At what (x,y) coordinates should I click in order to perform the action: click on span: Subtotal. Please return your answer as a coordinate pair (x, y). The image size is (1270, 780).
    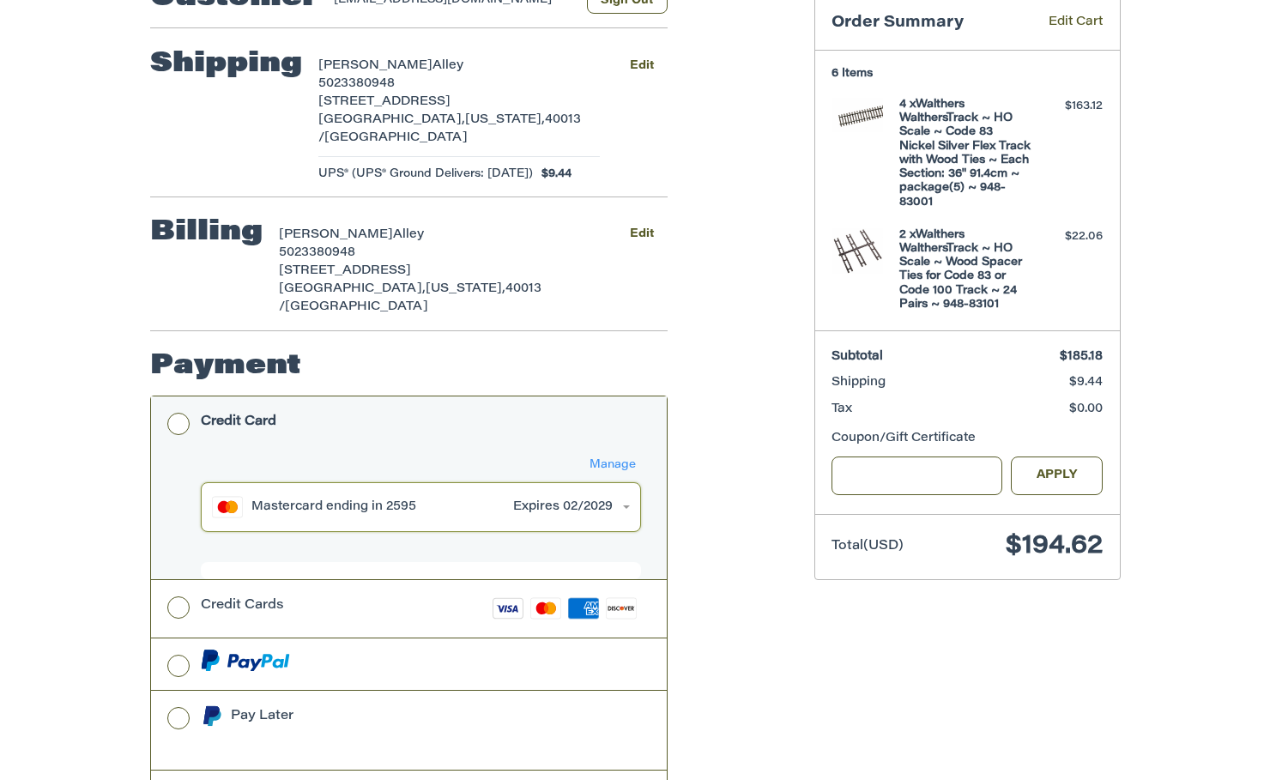
    Looking at the image, I should click on (858, 357).